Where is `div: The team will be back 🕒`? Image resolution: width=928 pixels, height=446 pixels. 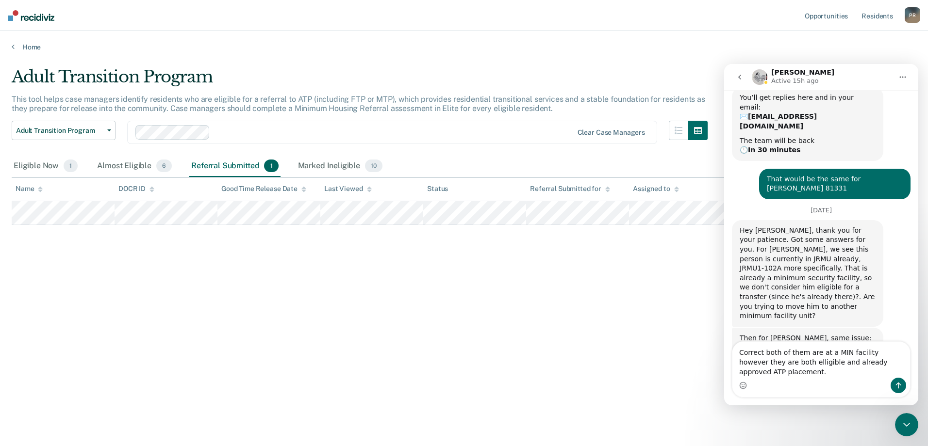
div: The team will be back 🕒 is located at coordinates (83, 82).